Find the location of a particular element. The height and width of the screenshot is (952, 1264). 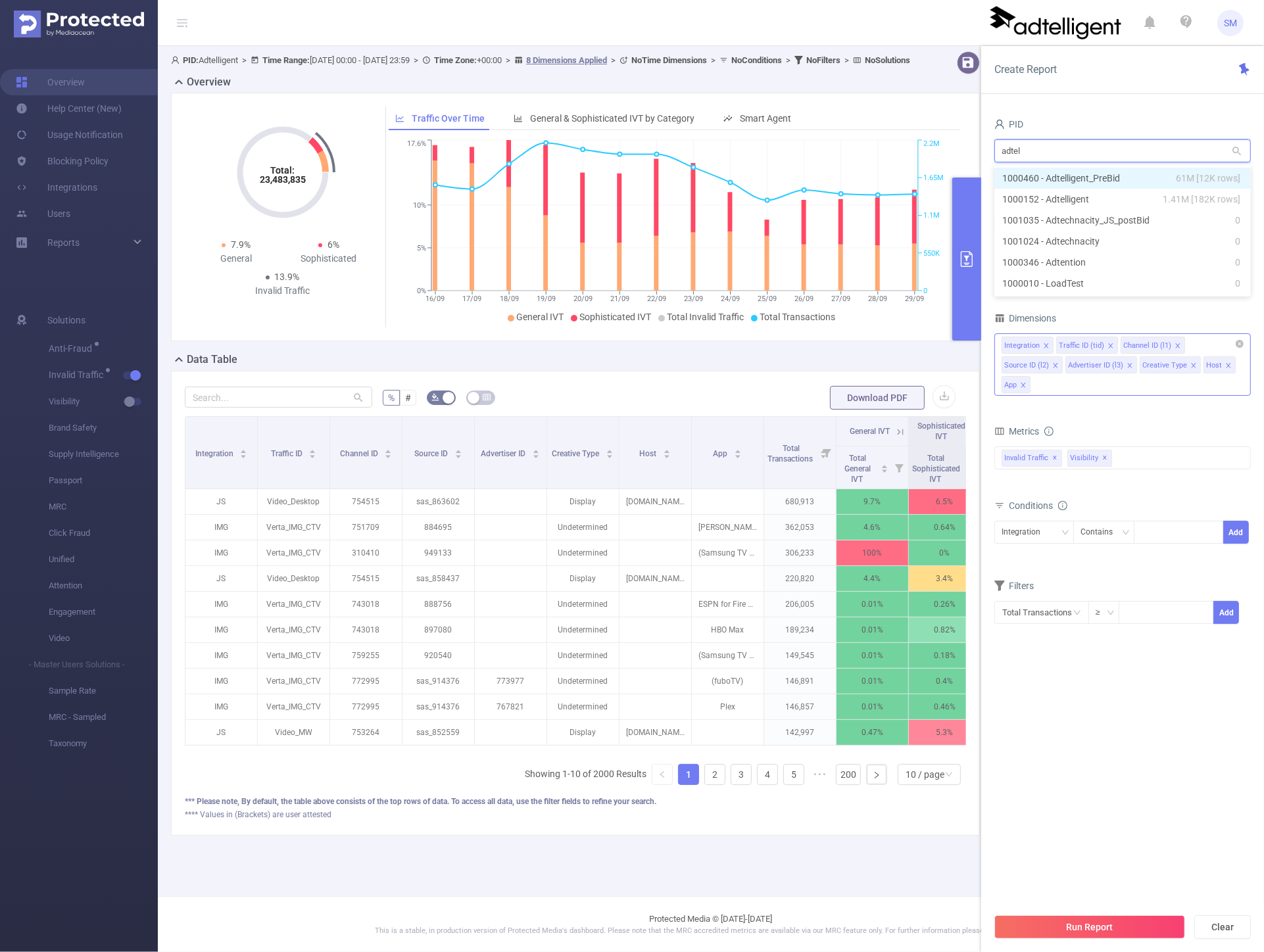

li: Advertiser ID (l3) is located at coordinates (1101, 365).